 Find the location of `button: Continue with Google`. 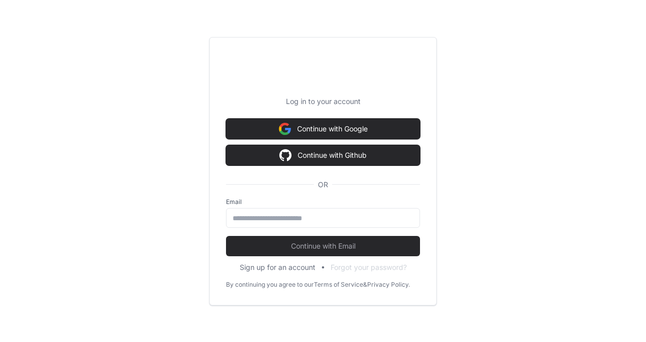

button: Continue with Google is located at coordinates (323, 129).